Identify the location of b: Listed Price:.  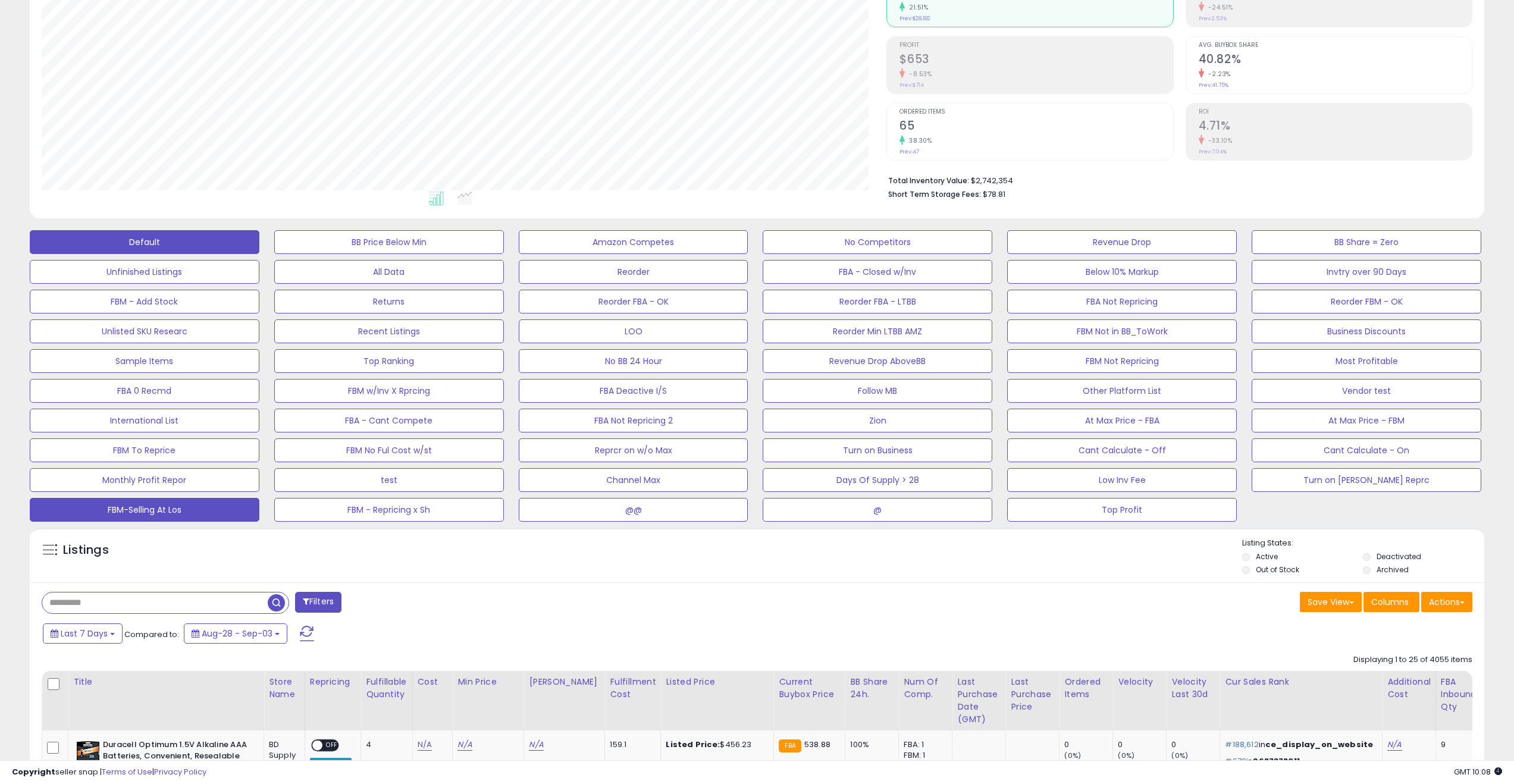
(692, 745).